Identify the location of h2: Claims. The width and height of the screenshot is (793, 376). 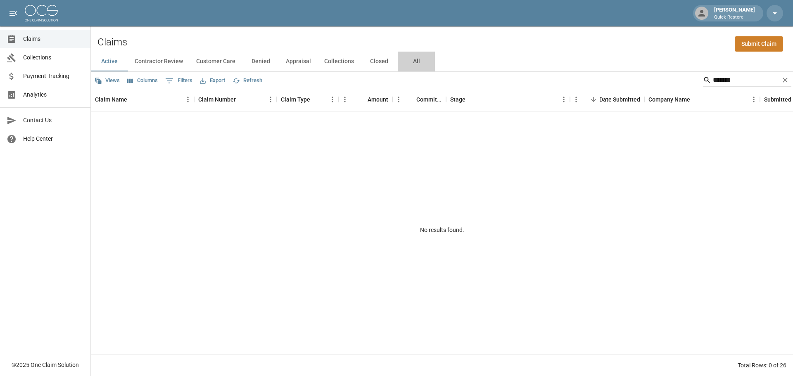
(112, 42).